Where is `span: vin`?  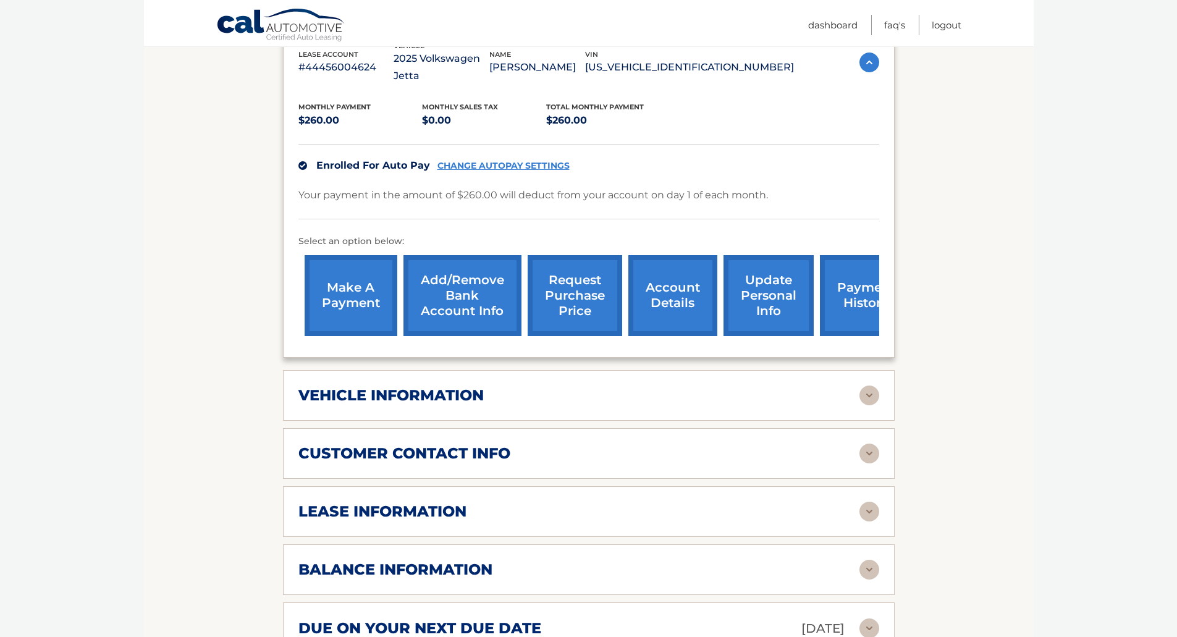
span: vin is located at coordinates (591, 54).